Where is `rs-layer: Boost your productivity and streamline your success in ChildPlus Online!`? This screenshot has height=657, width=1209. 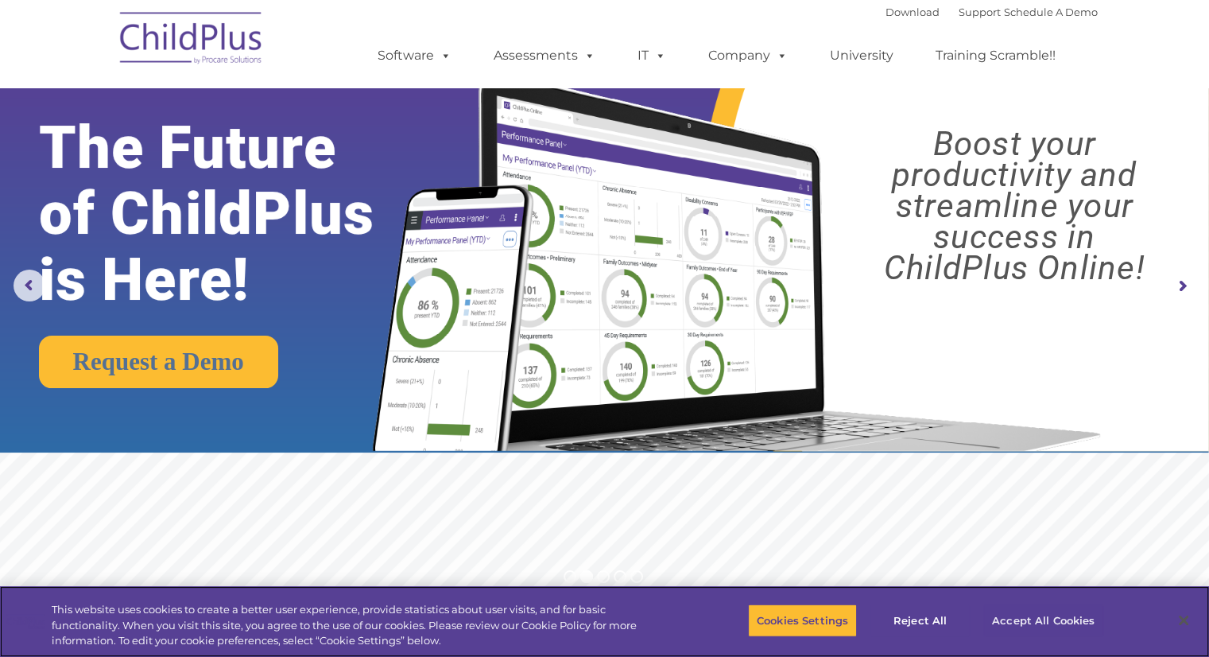
rs-layer: Boost your productivity and streamline your success in ChildPlus Online! is located at coordinates (1014, 205).